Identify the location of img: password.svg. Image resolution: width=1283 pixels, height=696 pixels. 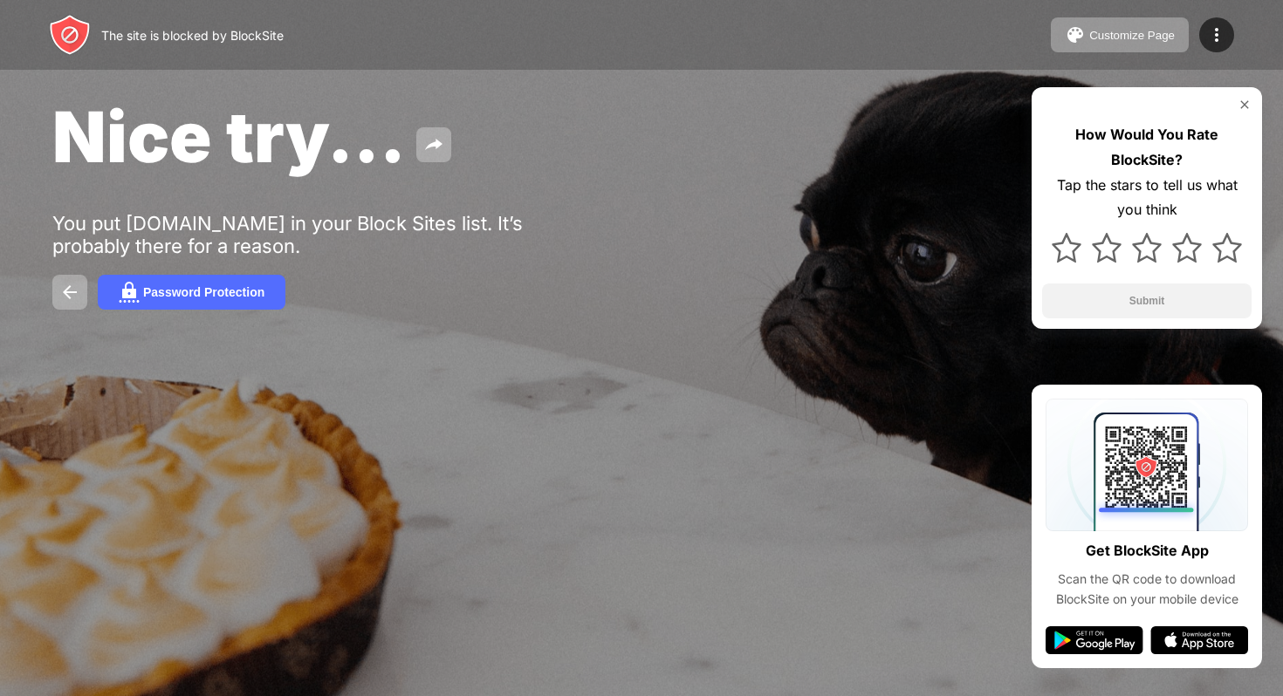
(129, 292).